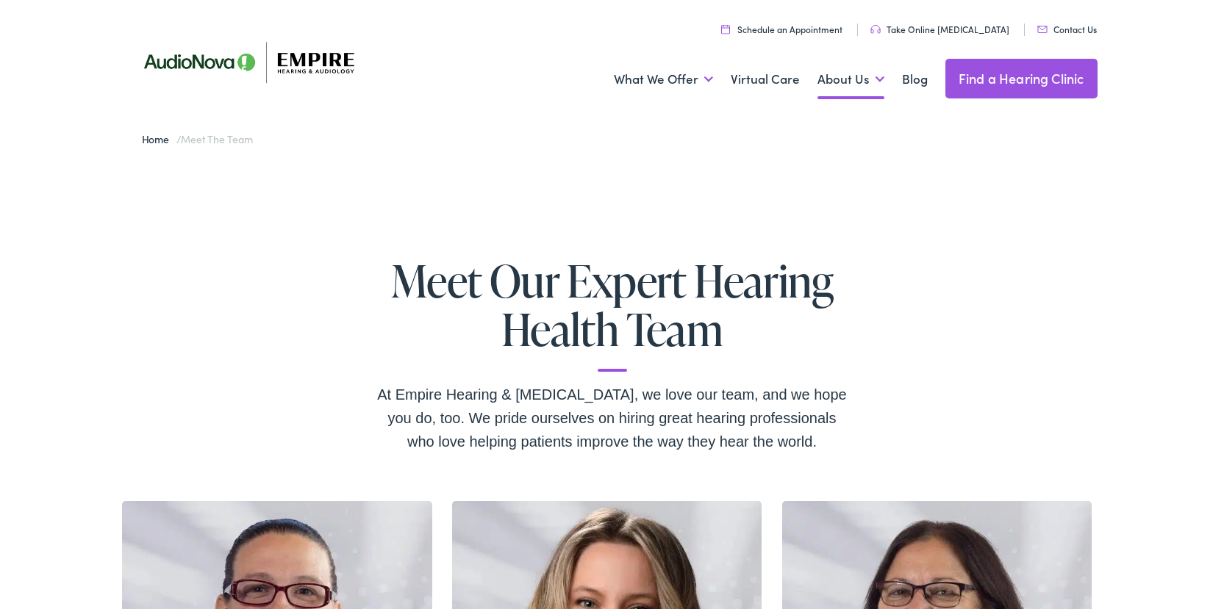 The height and width of the screenshot is (609, 1224). What do you see at coordinates (1067, 29) in the screenshot?
I see `a: Contact Us` at bounding box center [1067, 29].